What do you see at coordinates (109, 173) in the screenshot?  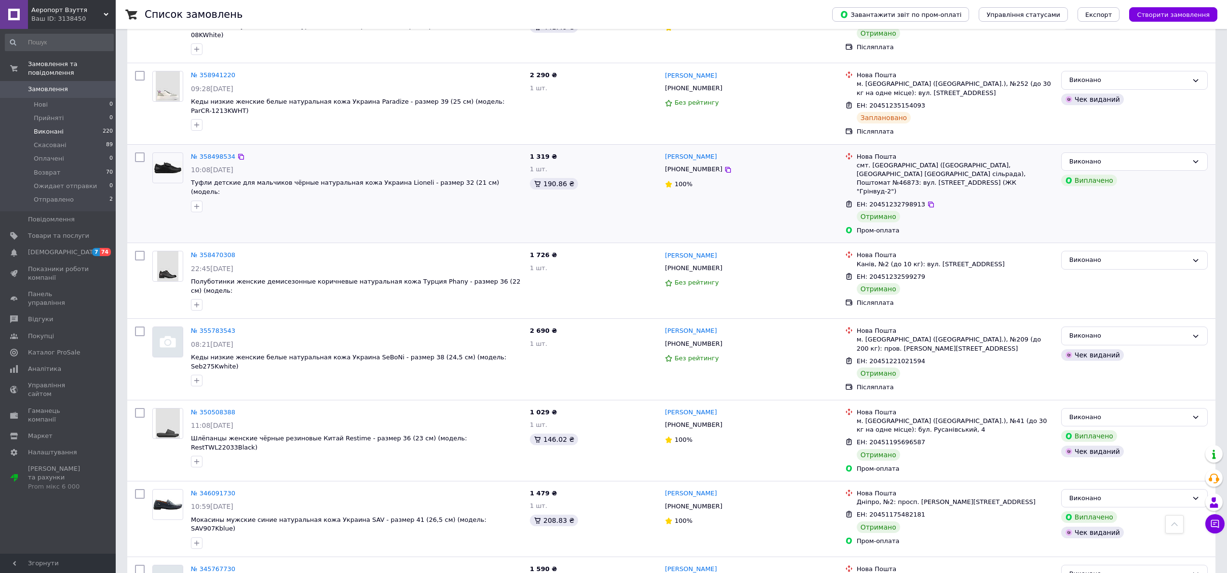 I see `span: 70` at bounding box center [109, 173].